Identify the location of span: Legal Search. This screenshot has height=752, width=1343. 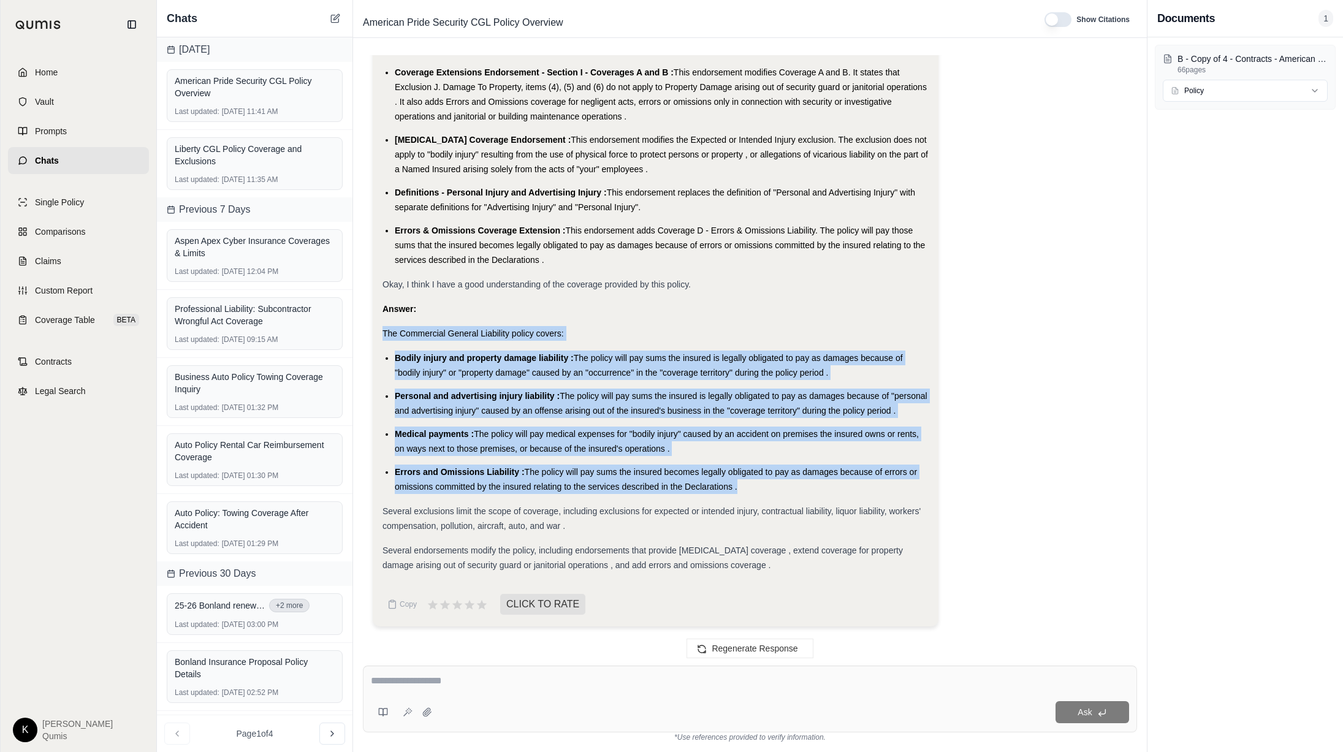
(60, 391).